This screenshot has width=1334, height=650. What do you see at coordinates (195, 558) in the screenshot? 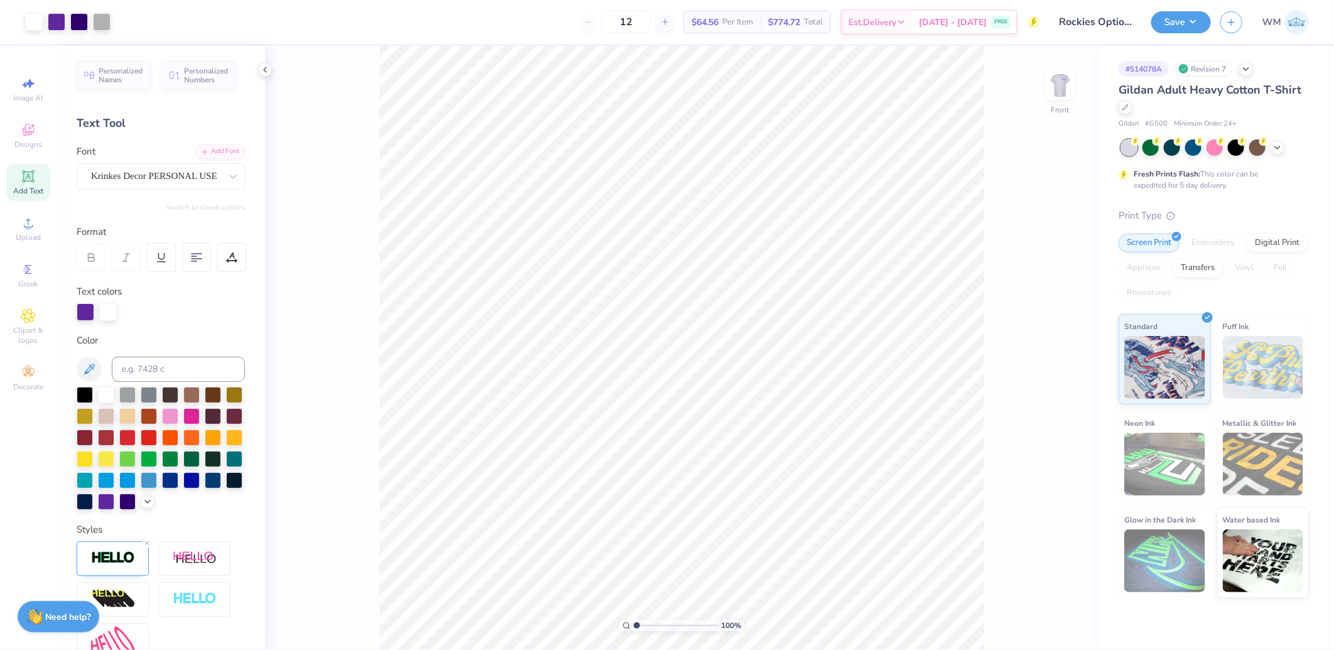
I see `img: Shadow` at bounding box center [195, 558].